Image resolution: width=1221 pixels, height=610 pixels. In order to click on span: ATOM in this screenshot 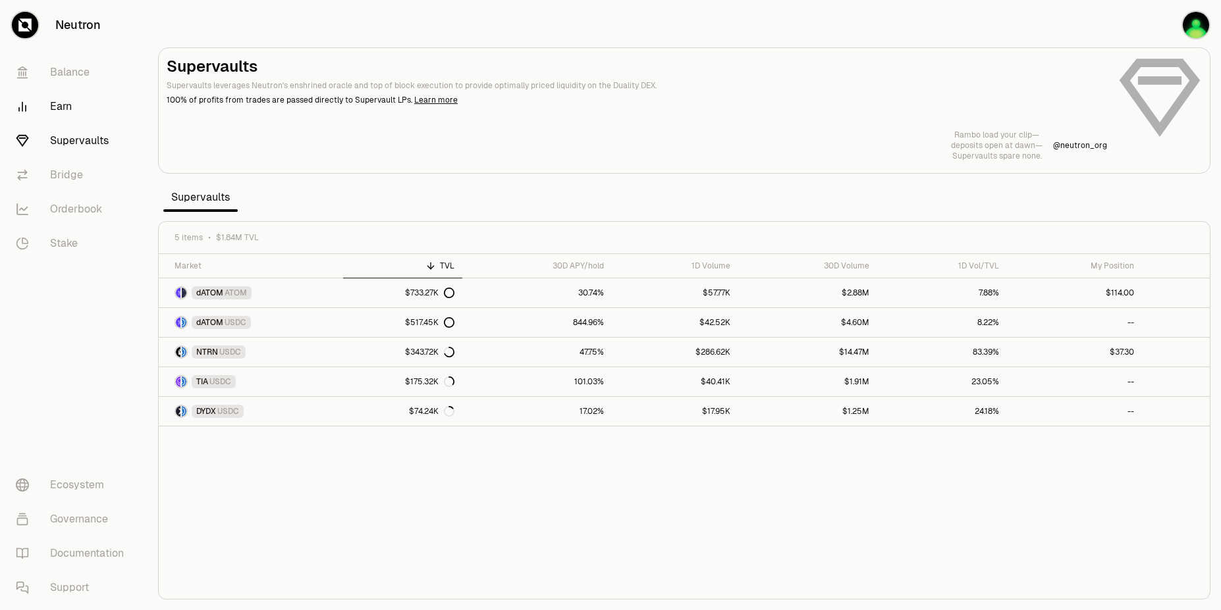, I will do `click(236, 293)`.